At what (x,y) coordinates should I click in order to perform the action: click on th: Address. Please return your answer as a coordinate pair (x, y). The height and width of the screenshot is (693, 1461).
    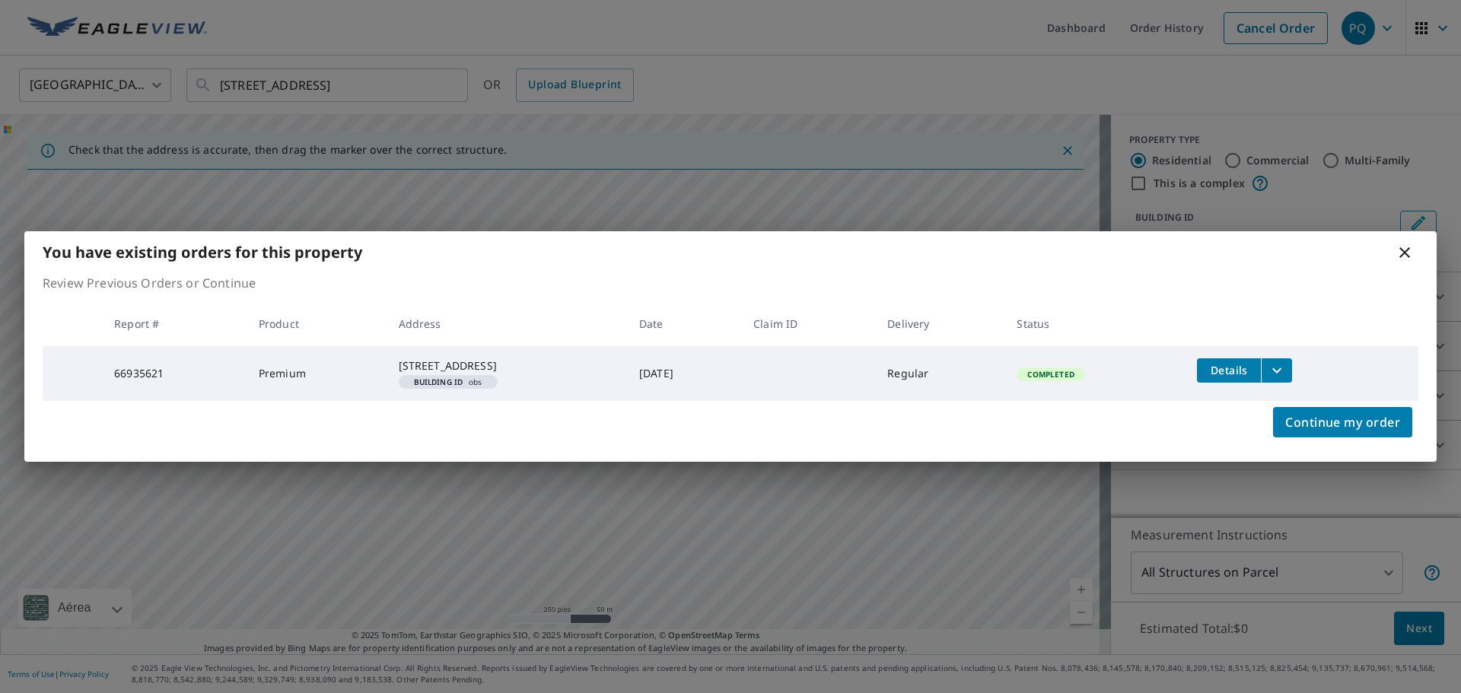
    Looking at the image, I should click on (507, 323).